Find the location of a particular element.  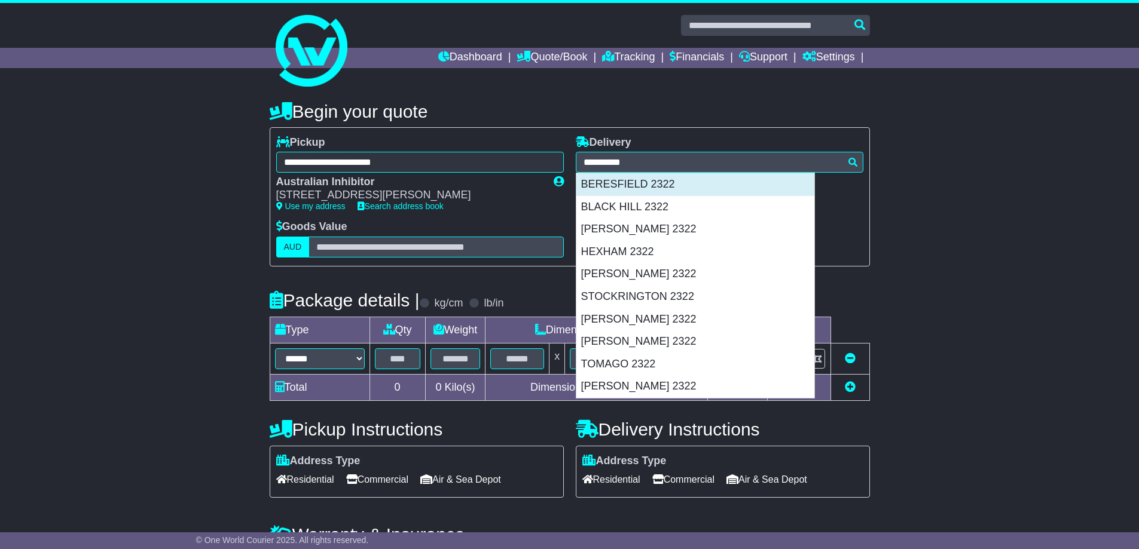

td: x is located at coordinates (557, 359).